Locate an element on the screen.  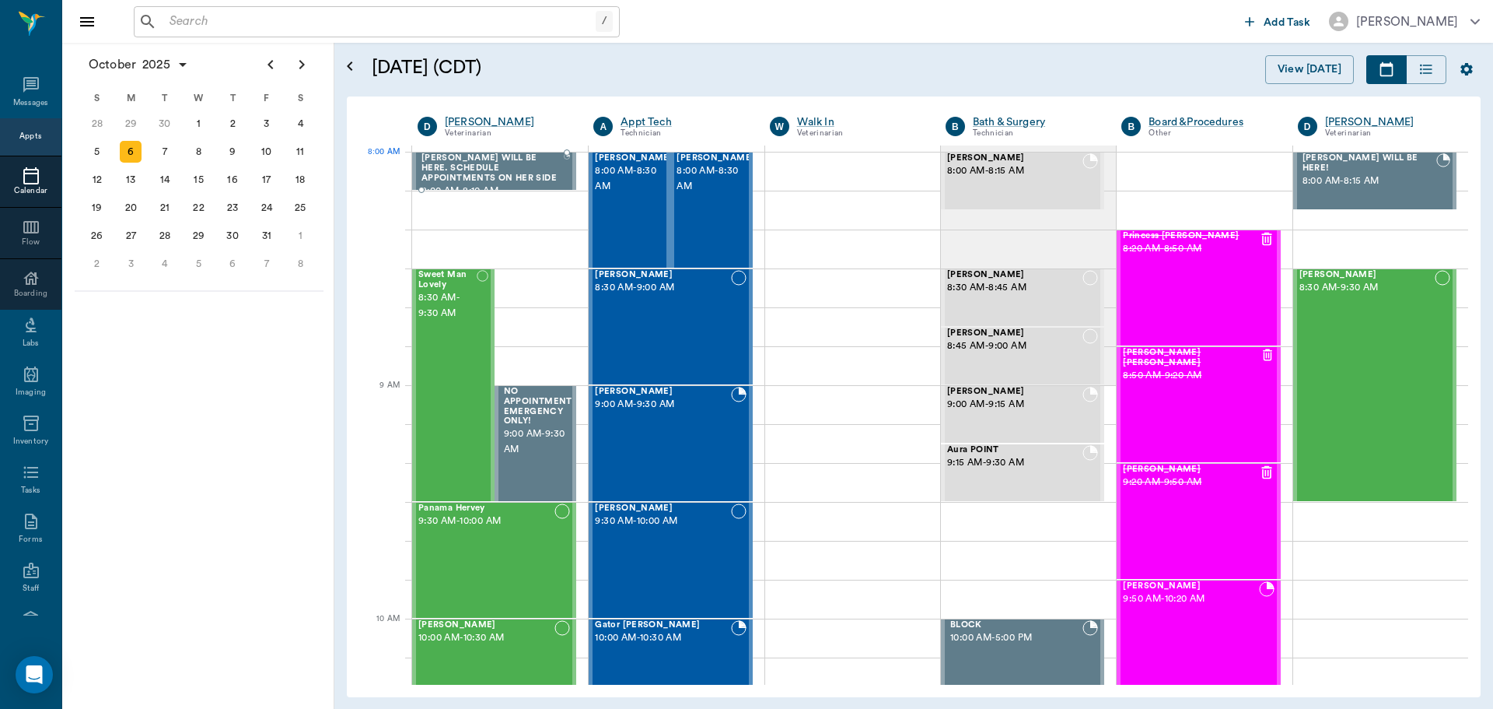
div: Open Intercom Messenger is located at coordinates (34, 674).